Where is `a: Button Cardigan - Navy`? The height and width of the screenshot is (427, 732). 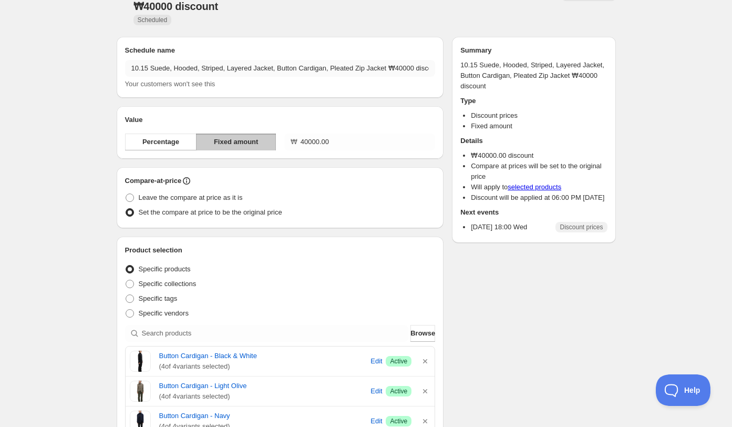
a: Button Cardigan - Navy is located at coordinates (263, 416).